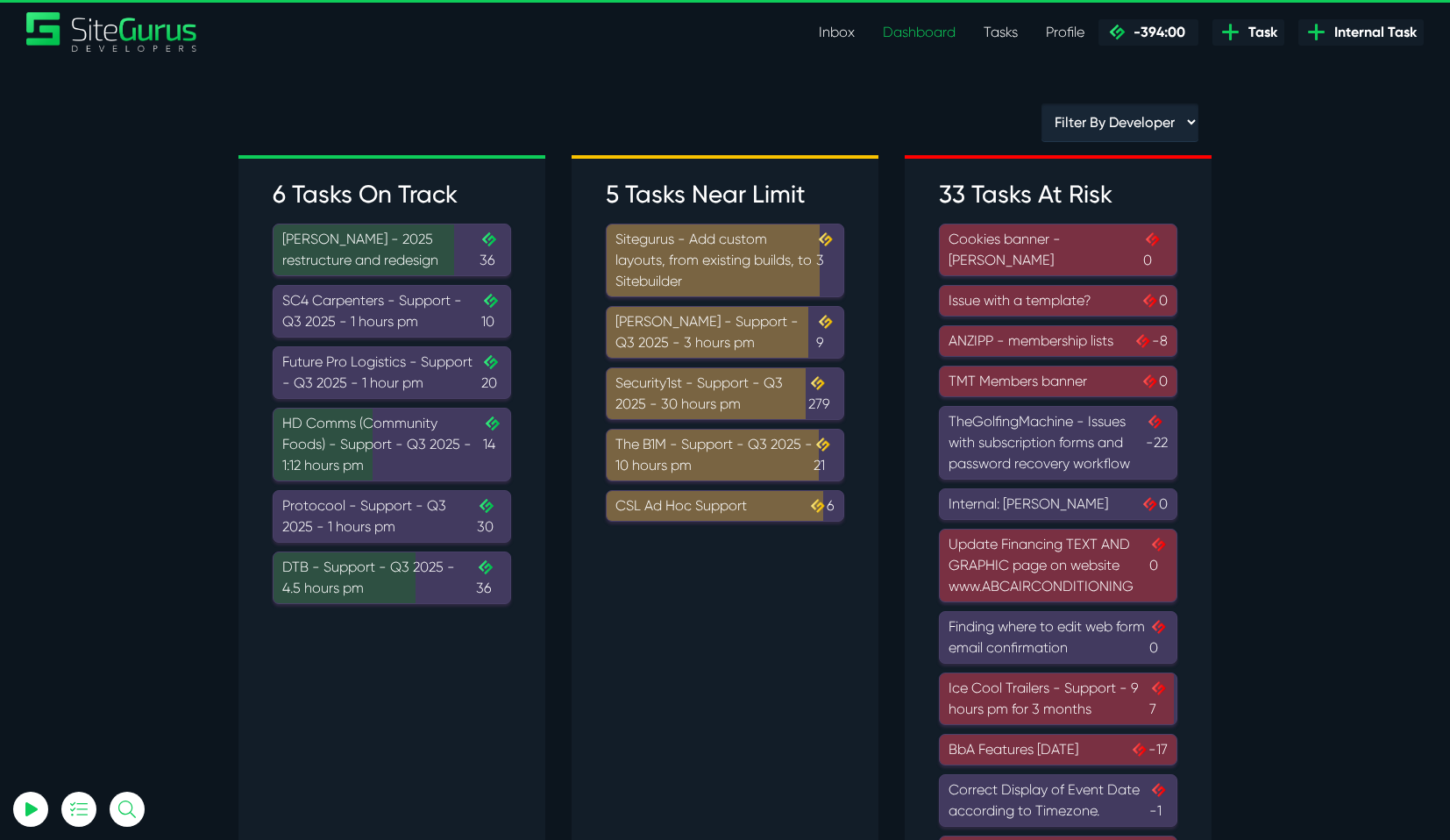  I want to click on a: ANZIPP - membership lists-8, so click(1058, 341).